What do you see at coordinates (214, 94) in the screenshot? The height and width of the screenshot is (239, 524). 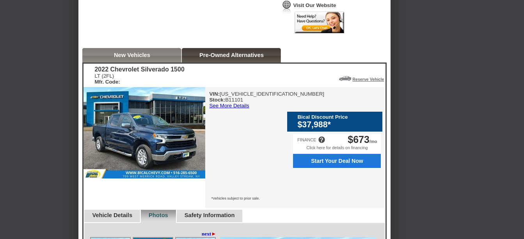 I see `b: VIN:` at bounding box center [214, 94].